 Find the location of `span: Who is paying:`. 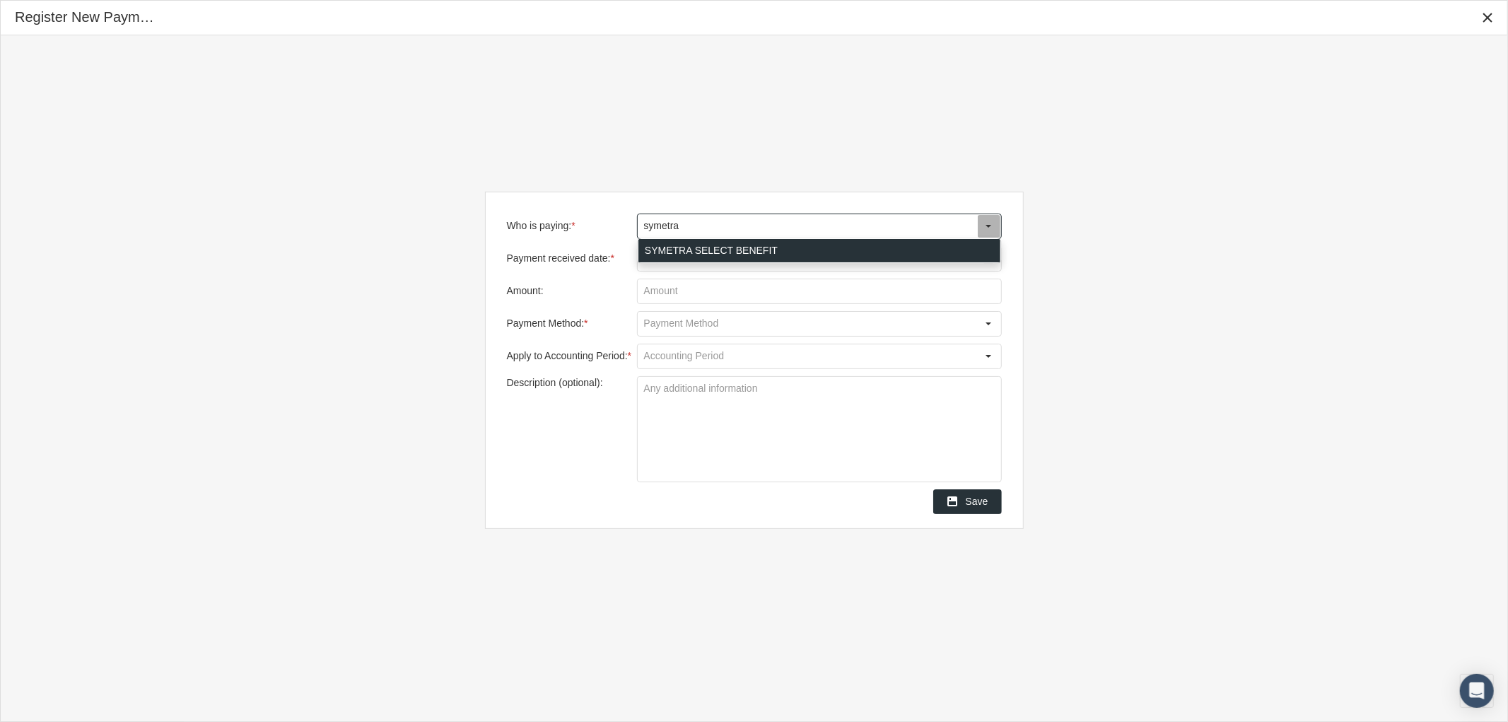

span: Who is paying: is located at coordinates (540, 226).